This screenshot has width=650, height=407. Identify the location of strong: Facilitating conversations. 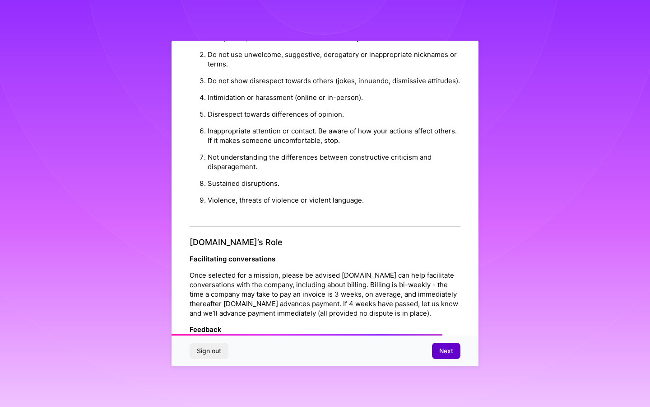
(233, 258).